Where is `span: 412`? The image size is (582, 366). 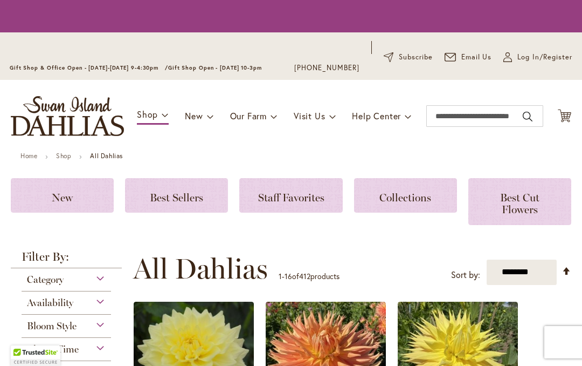 span: 412 is located at coordinates (305, 276).